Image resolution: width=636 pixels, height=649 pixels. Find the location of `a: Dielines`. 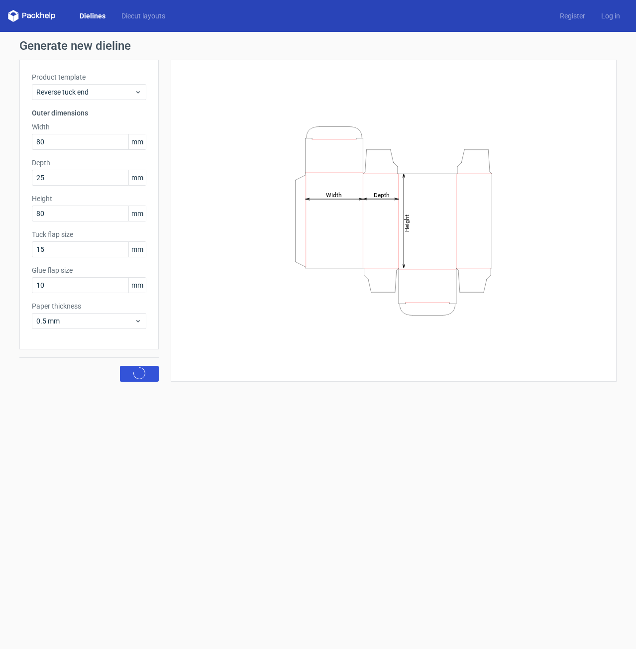

a: Dielines is located at coordinates (93, 16).